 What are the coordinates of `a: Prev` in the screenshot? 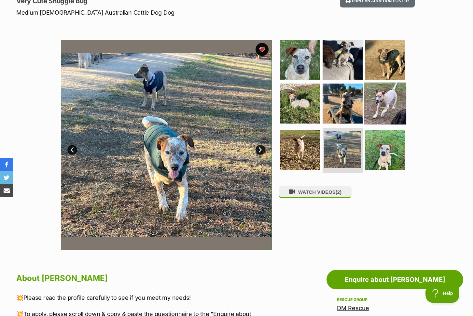 It's located at (72, 150).